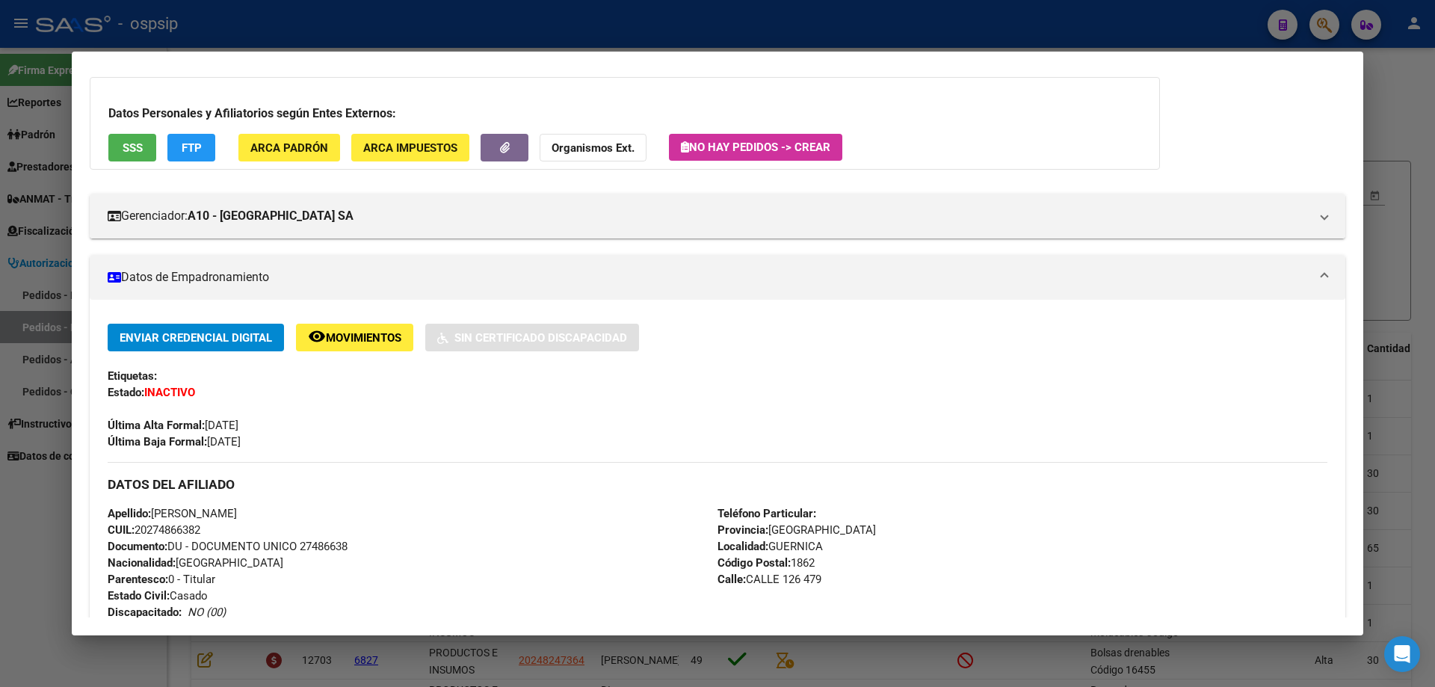 The width and height of the screenshot is (1435, 687). I want to click on span: SSS, so click(132, 148).